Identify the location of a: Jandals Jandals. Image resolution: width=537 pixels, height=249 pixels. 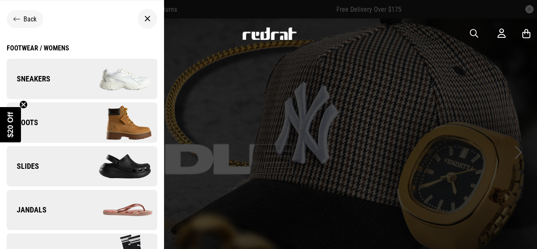
(82, 210).